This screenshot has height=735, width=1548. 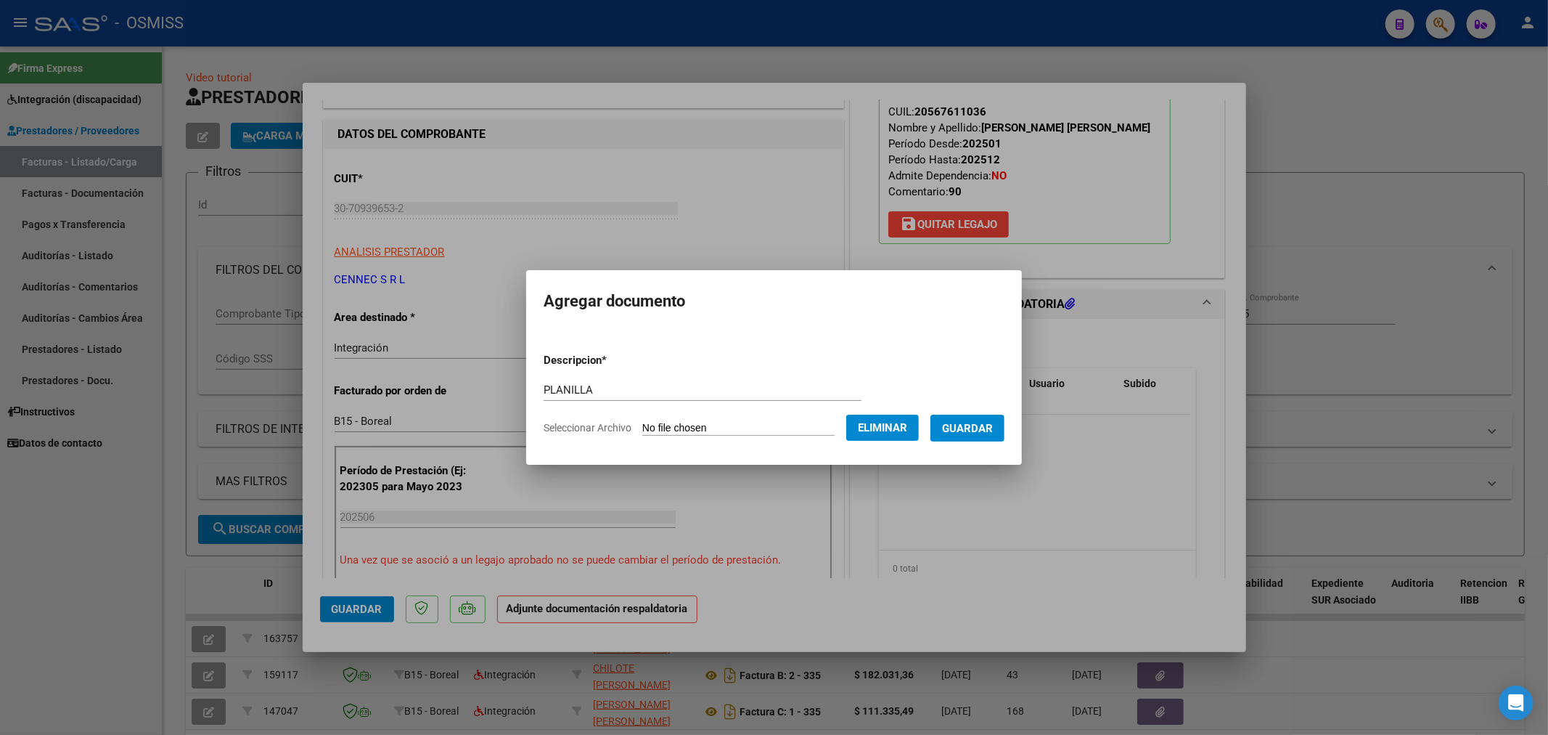 What do you see at coordinates (968, 428) in the screenshot?
I see `span: Guardar` at bounding box center [968, 428].